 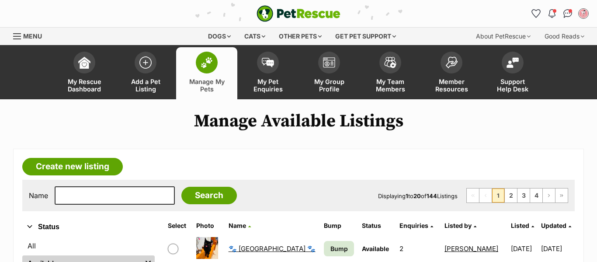 I want to click on span: Updated, so click(x=554, y=225).